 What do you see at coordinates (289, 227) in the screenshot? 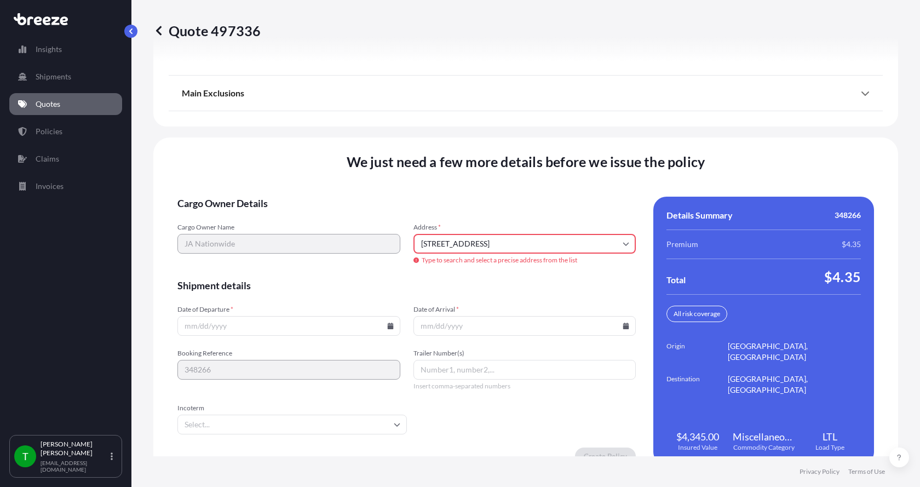
I see `span: Cargo Owner Name` at bounding box center [289, 227].